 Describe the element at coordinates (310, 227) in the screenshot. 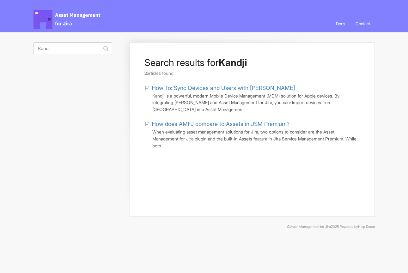

I see `a: Asset Management for Jira` at that location.